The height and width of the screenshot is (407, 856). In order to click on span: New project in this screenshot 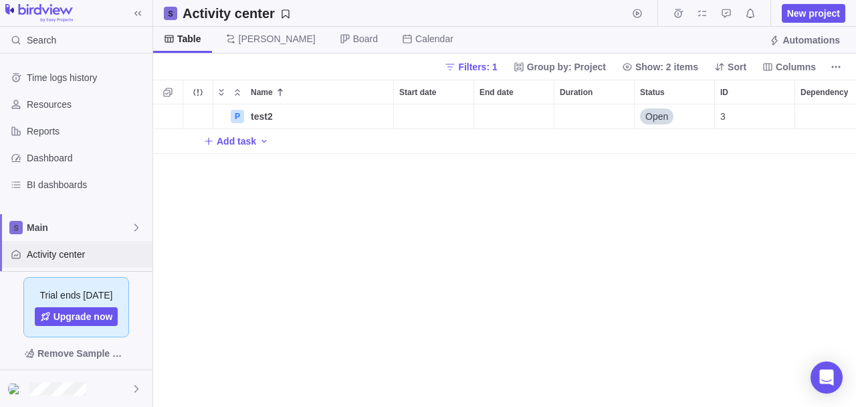, I will do `click(814, 13)`.